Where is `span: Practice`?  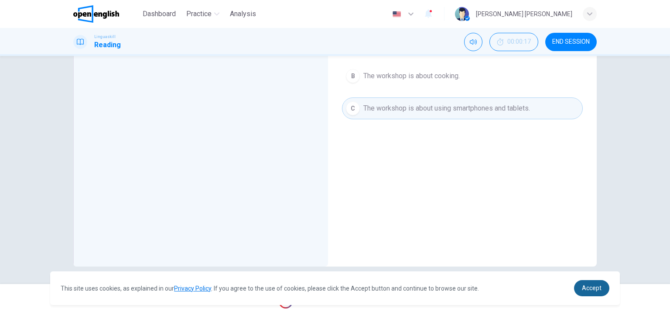
span: Practice is located at coordinates (199, 14).